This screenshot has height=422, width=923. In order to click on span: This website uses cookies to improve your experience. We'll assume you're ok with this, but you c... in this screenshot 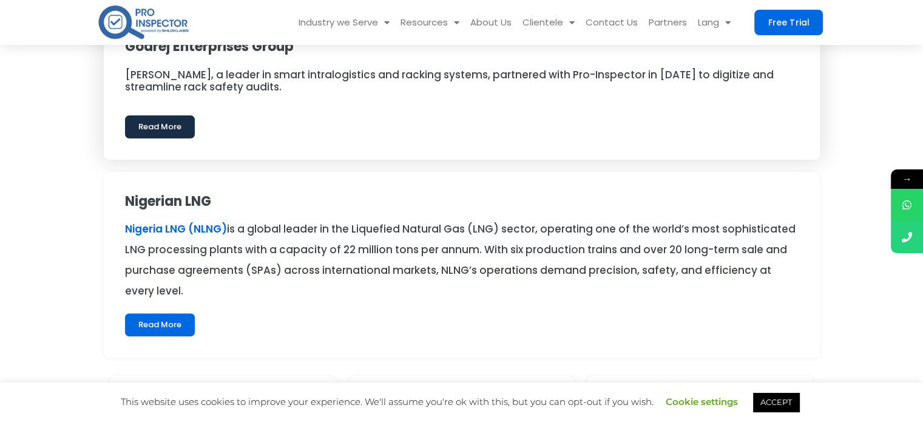, I will do `click(461, 401)`.